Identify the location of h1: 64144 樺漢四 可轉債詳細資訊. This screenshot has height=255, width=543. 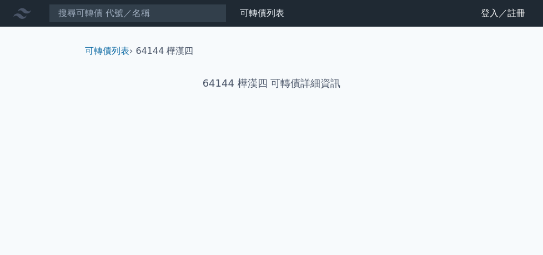
(271, 83).